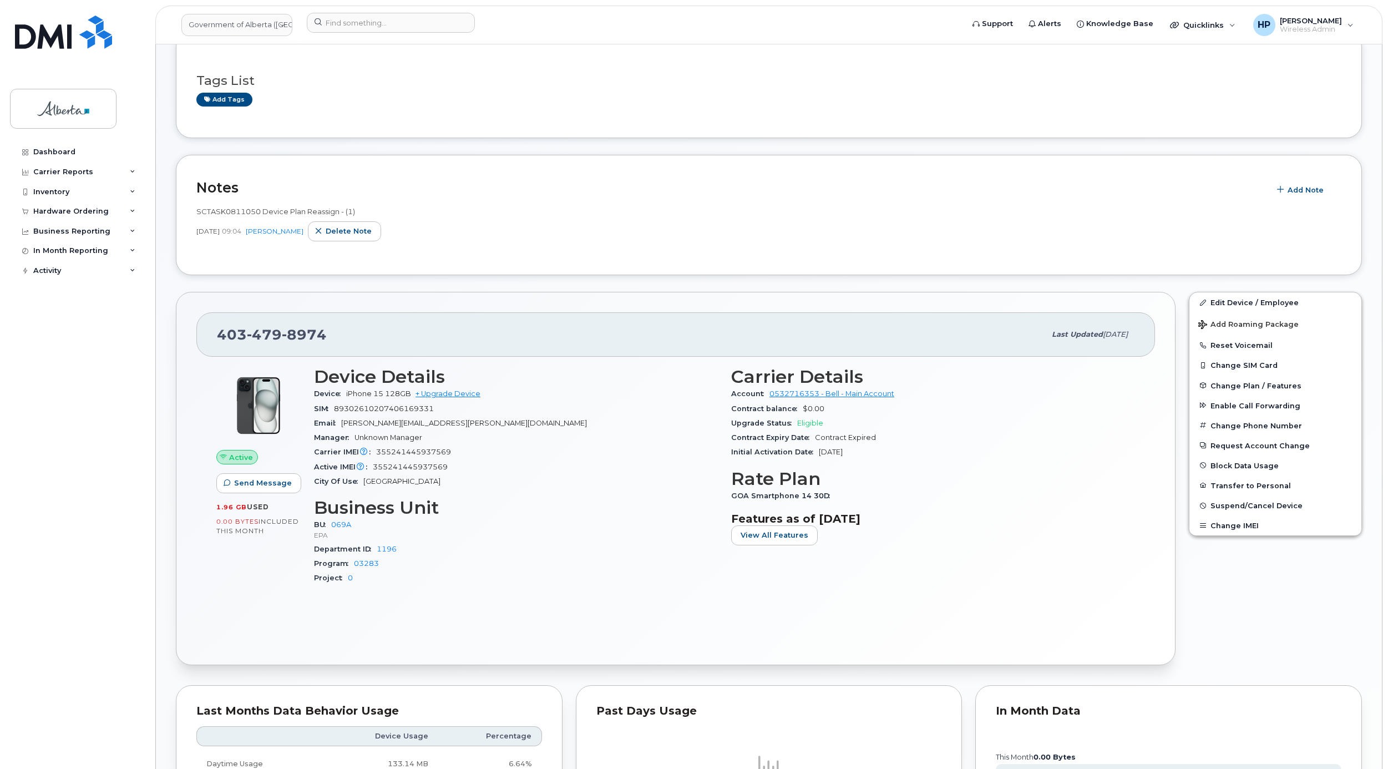 This screenshot has height=769, width=1388. Describe the element at coordinates (730, 187) in the screenshot. I see `h2: Notes` at that location.